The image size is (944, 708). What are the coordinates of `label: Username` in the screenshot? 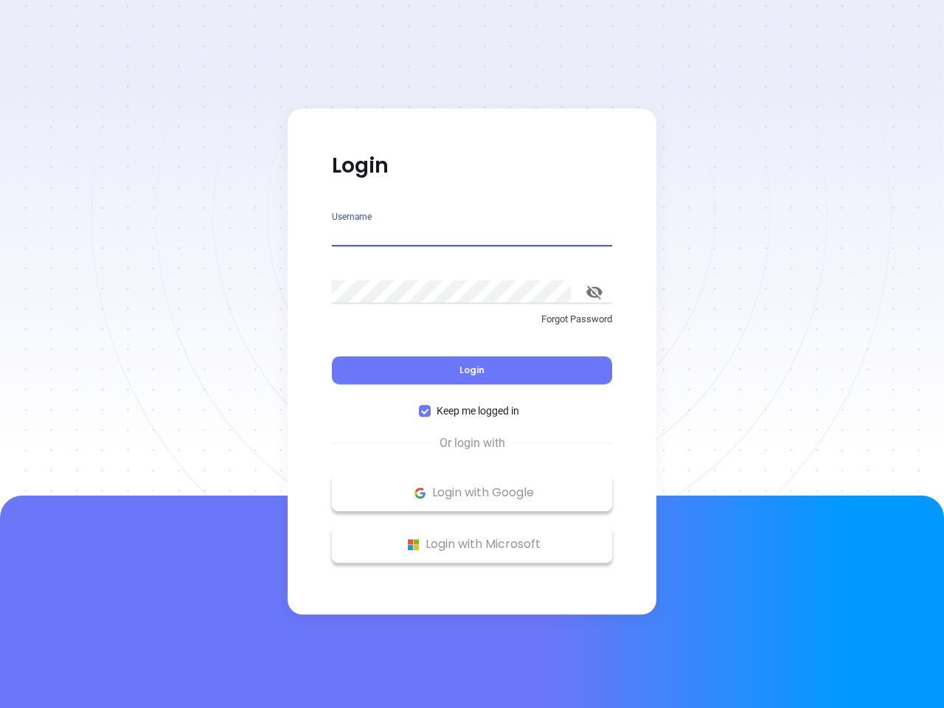 It's located at (352, 217).